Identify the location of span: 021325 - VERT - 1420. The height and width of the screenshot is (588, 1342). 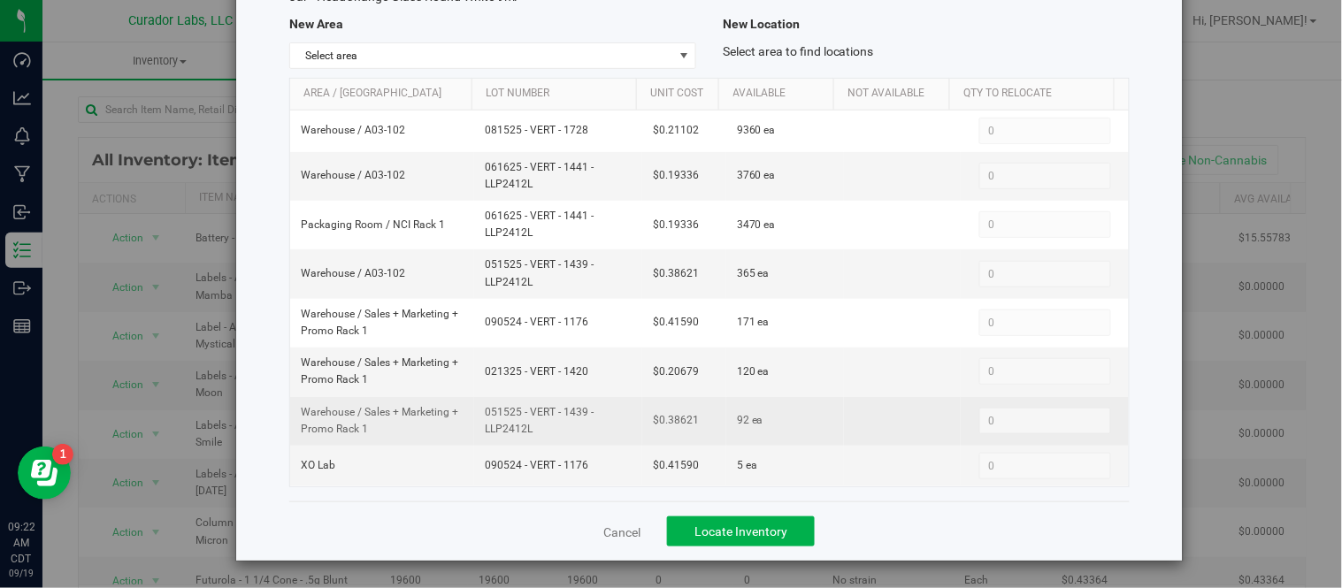
(558, 371).